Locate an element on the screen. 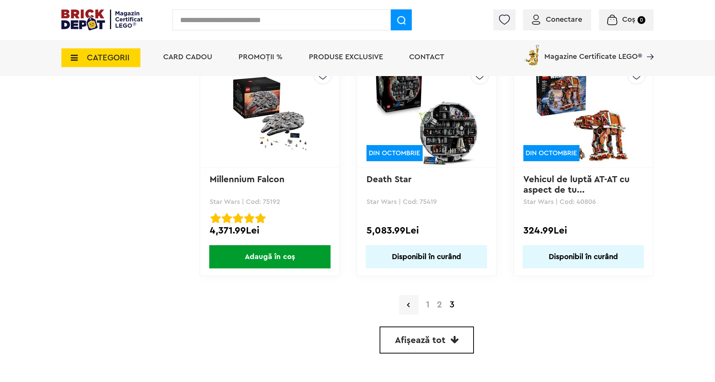 This screenshot has height=382, width=715. a: Magazine Certificate LEGO® is located at coordinates (648, 47).